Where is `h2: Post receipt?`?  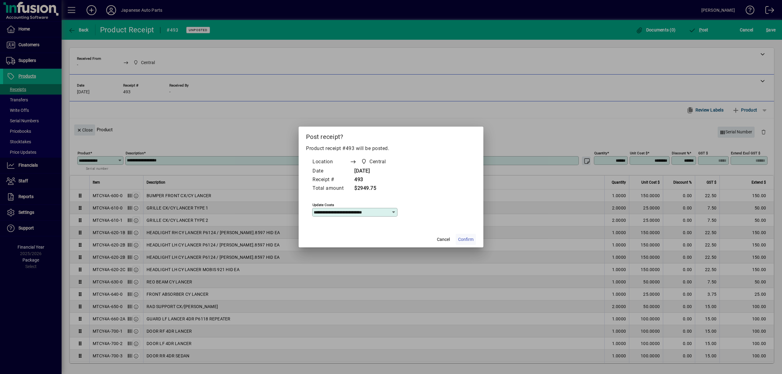
h2: Post receipt? is located at coordinates (391, 136).